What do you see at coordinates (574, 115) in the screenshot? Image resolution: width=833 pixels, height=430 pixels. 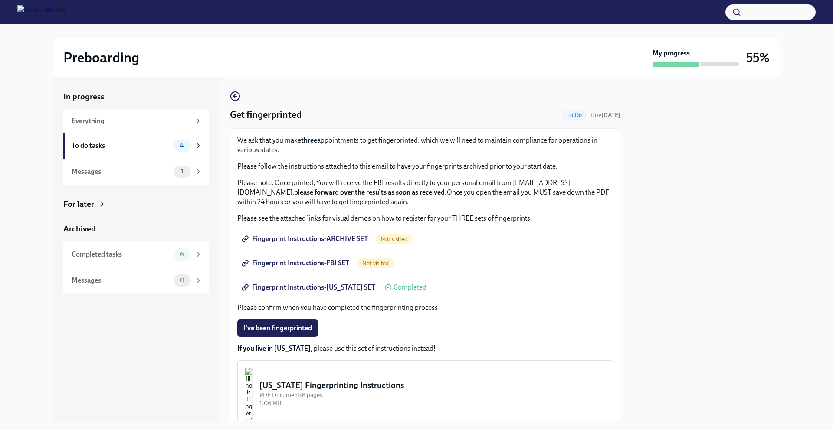 I see `span: To Do` at bounding box center [574, 115].